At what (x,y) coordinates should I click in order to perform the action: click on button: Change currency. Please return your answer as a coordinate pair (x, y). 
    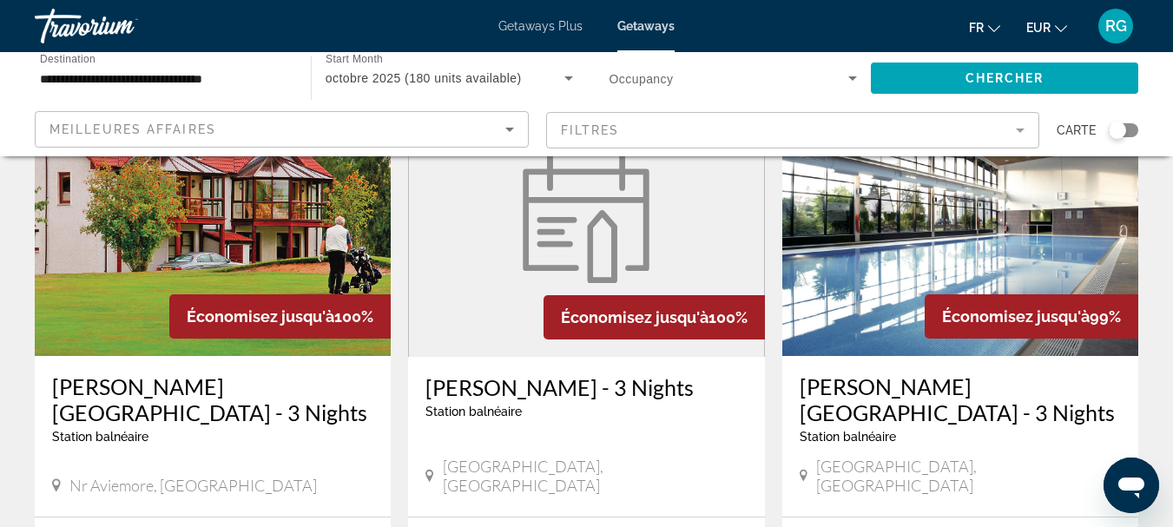
    Looking at the image, I should click on (1046, 27).